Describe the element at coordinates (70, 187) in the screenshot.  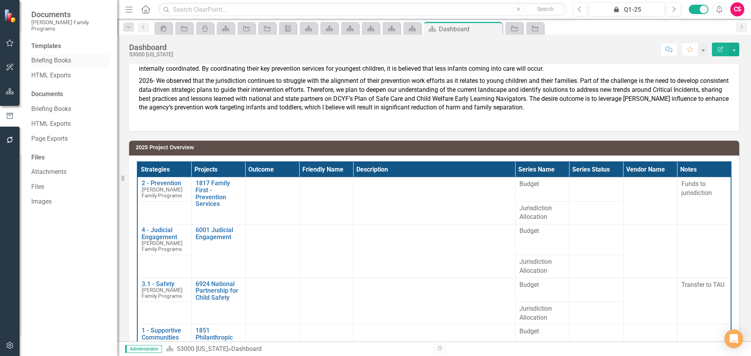
I see `a: Files` at that location.